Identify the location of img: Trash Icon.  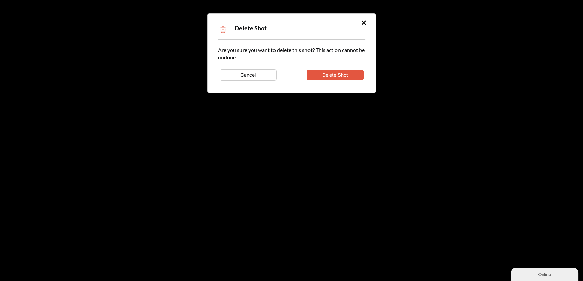
(223, 30).